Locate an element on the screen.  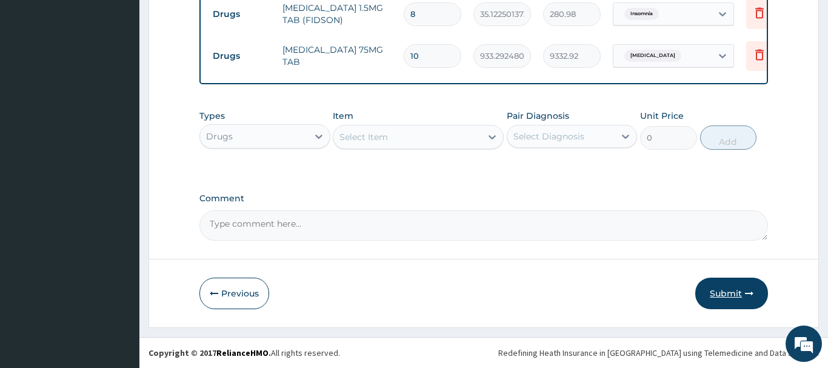
label: Unit Price is located at coordinates (662, 116).